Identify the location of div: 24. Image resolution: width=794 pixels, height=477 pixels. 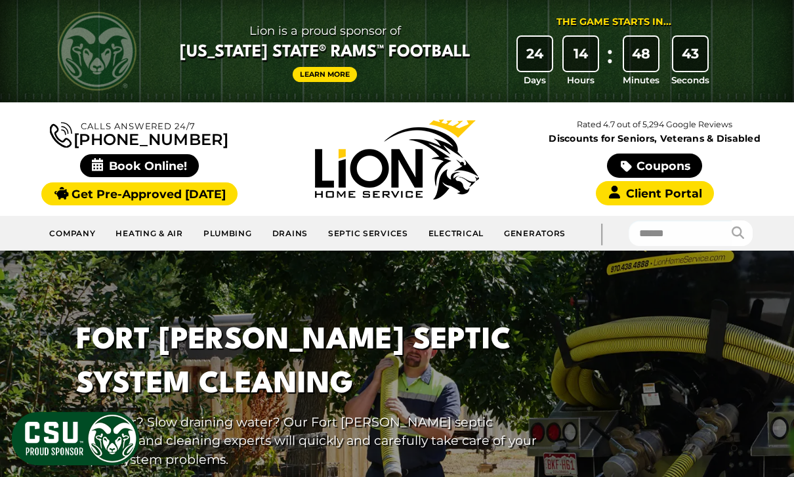
(535, 54).